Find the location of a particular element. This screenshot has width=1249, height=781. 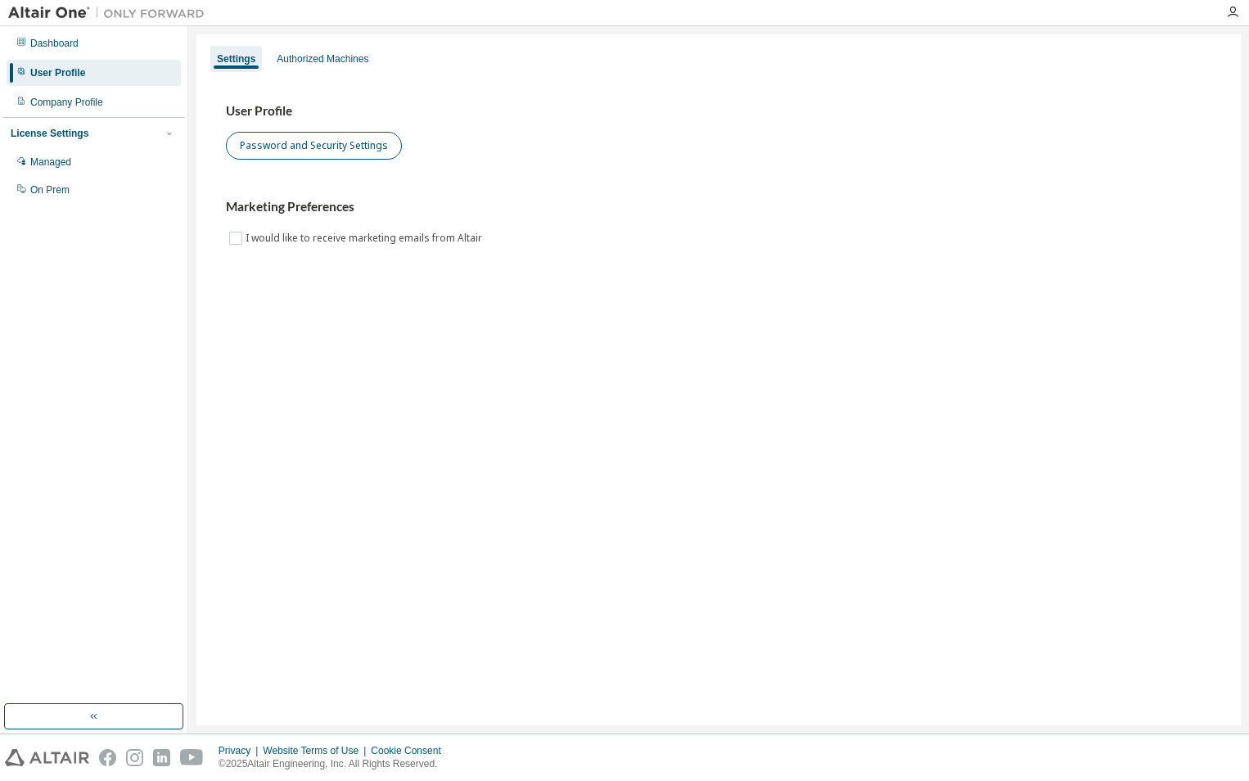

img: youtube.svg is located at coordinates (192, 757).